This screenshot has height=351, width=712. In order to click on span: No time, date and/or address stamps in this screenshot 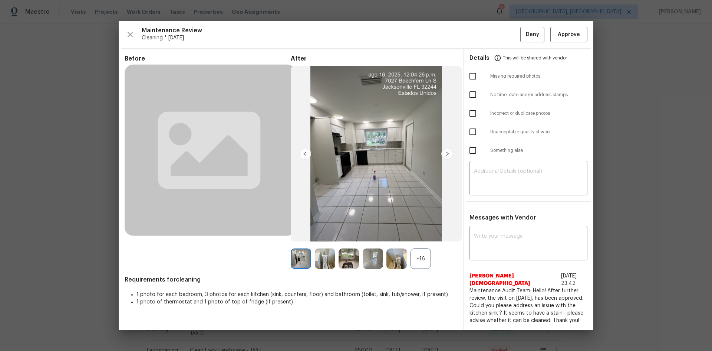, I will do `click(539, 95)`.